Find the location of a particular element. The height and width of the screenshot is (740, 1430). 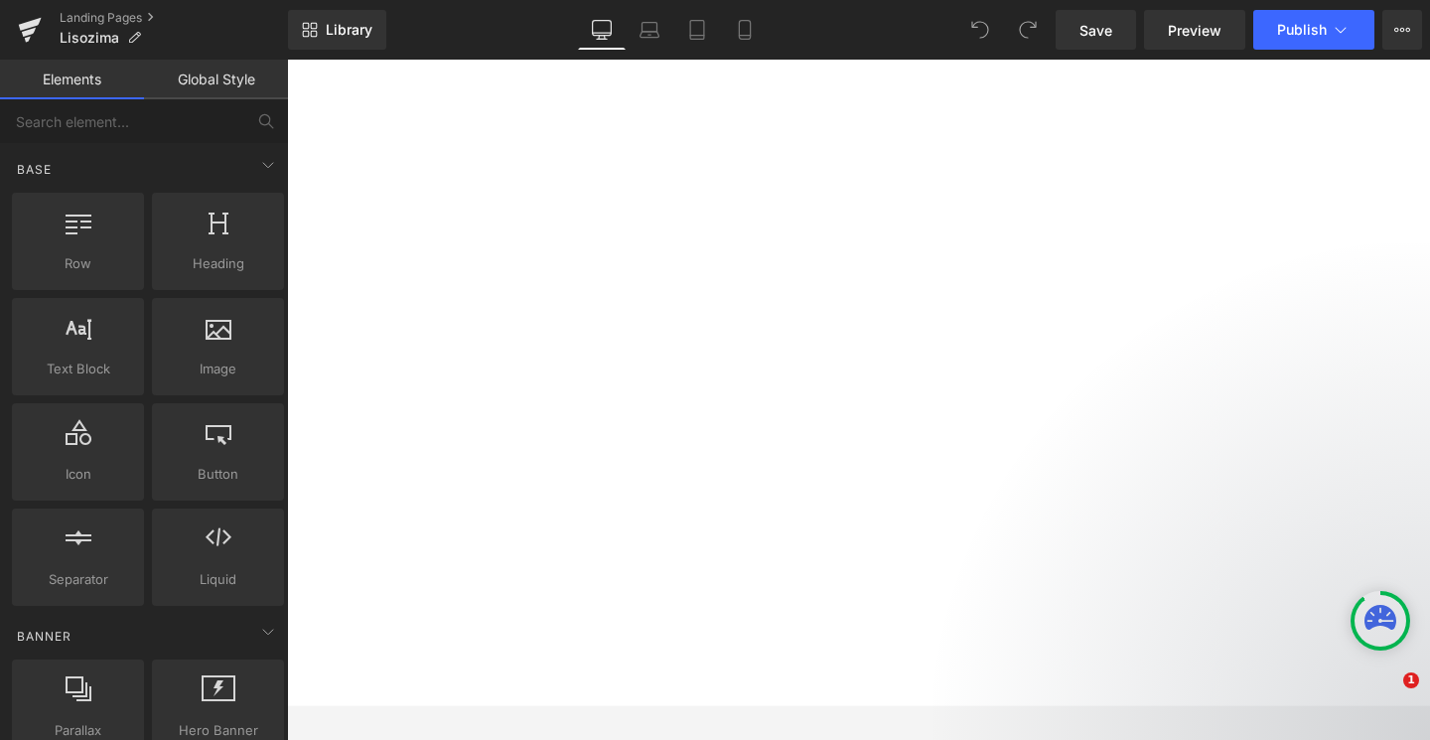

button: Redo is located at coordinates (1028, 30).